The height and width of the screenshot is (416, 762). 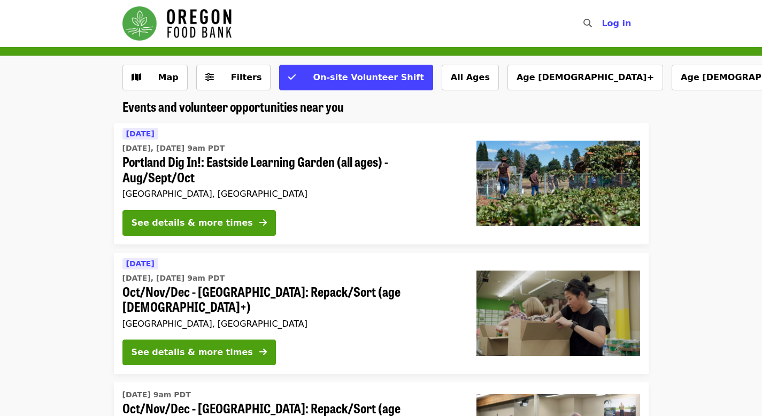 What do you see at coordinates (616, 23) in the screenshot?
I see `span: Log in` at bounding box center [616, 23].